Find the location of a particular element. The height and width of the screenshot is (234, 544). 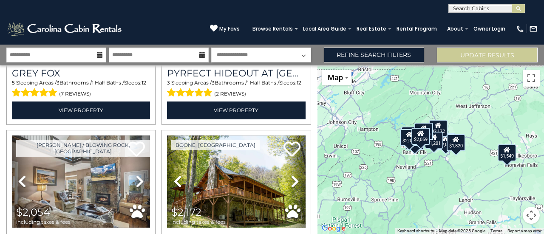

a: Refine Search Filters is located at coordinates (374, 55).